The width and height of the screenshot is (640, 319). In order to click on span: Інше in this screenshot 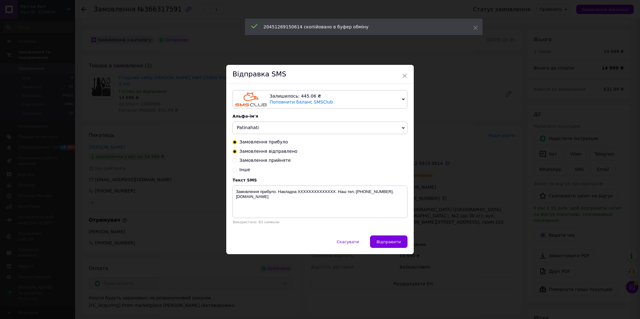, I will do `click(245, 170)`.